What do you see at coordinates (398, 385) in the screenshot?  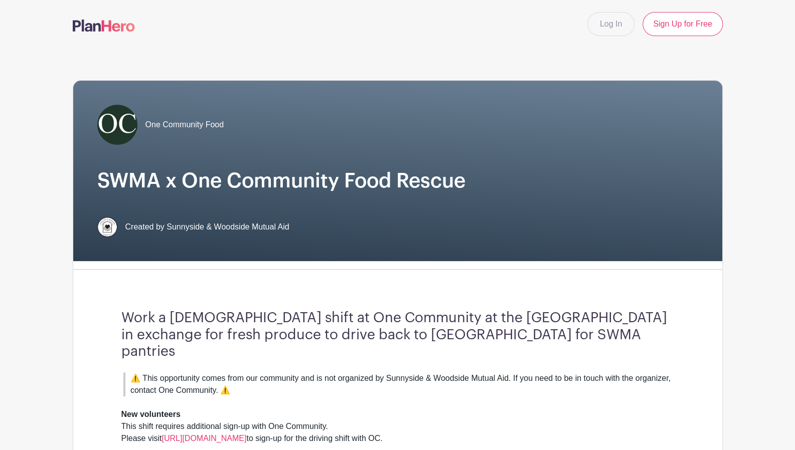 I see `blockquote: ⚠️ This opportunity comes from our community and is not organized by Sunnyside & Woodside Mutual ...` at bounding box center [398, 385].